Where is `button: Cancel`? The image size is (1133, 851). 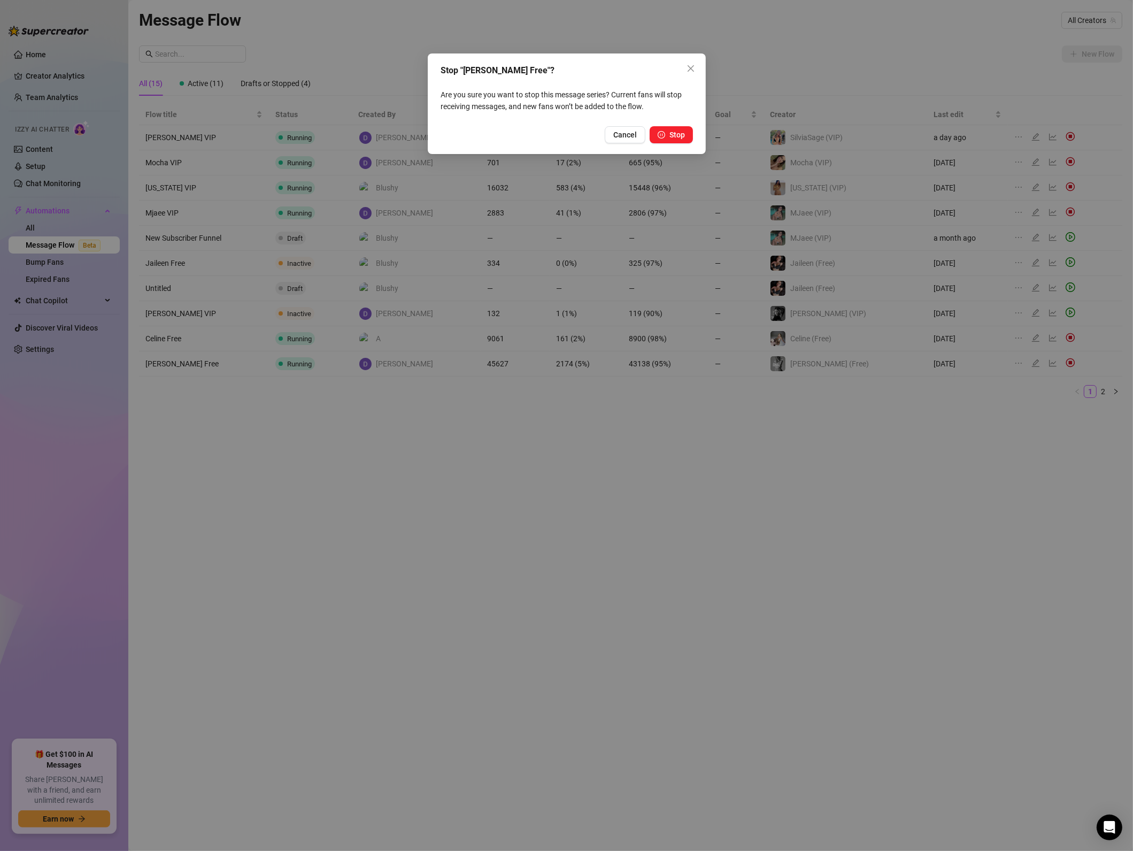
button: Cancel is located at coordinates (625, 135).